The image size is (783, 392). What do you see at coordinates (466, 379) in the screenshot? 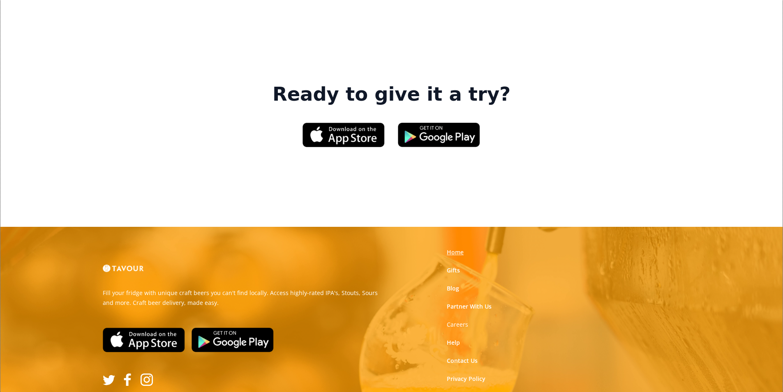
I see `a: Privacy Policy` at bounding box center [466, 379].